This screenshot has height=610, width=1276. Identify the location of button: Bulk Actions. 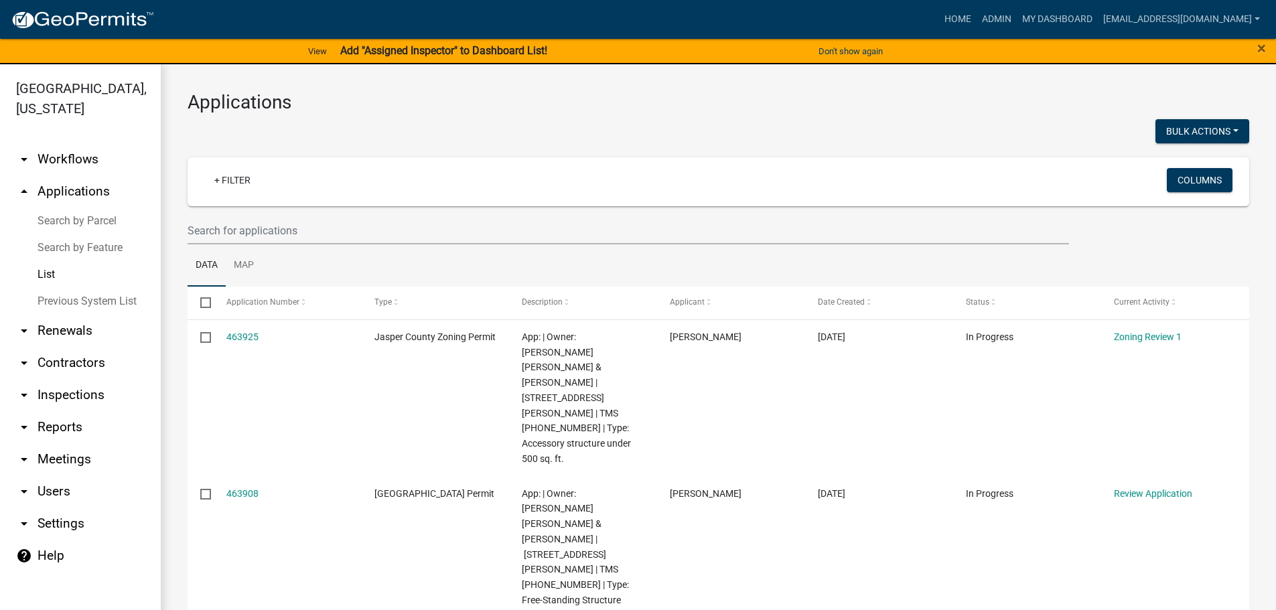
(1202, 131).